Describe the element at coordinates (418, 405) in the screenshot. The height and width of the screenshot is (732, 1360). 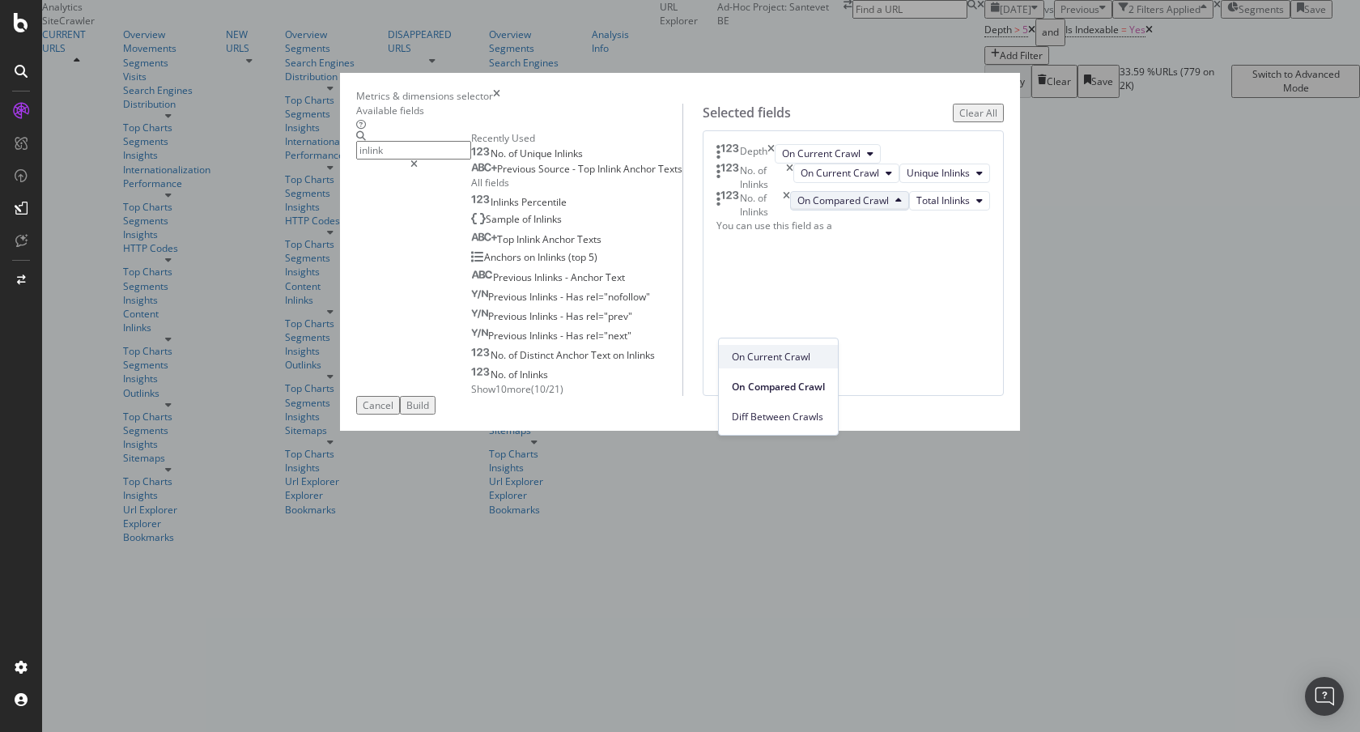
I see `div: Build` at that location.